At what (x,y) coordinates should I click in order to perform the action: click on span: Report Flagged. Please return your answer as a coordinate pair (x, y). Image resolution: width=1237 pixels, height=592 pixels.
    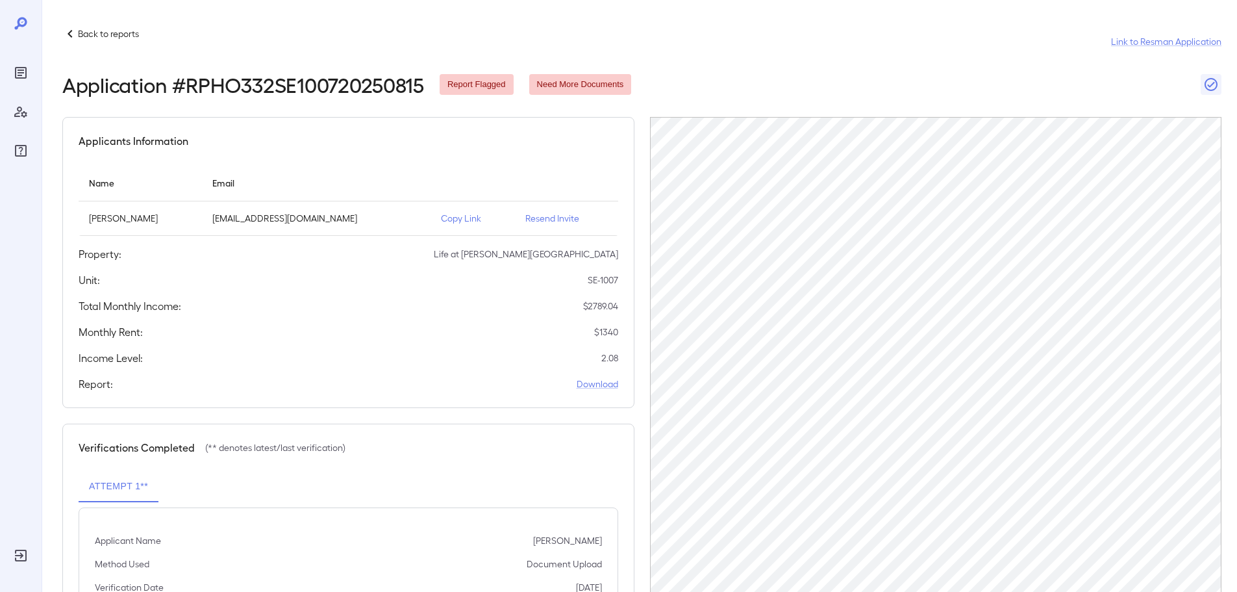
    Looking at the image, I should click on (477, 84).